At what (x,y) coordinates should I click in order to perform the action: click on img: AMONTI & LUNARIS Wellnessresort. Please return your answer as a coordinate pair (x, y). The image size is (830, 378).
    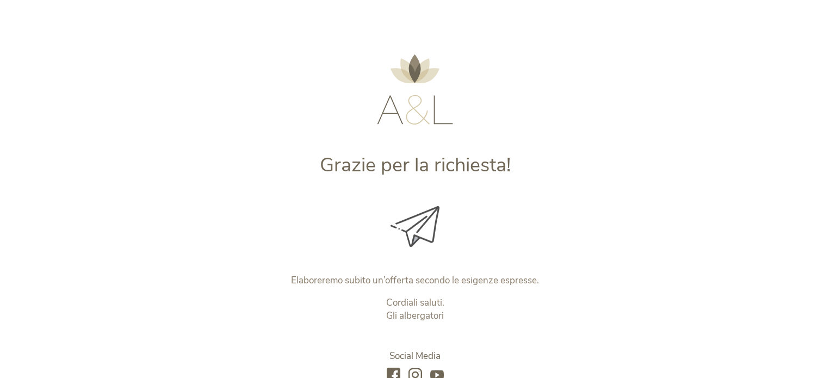
    Looking at the image, I should click on (415, 89).